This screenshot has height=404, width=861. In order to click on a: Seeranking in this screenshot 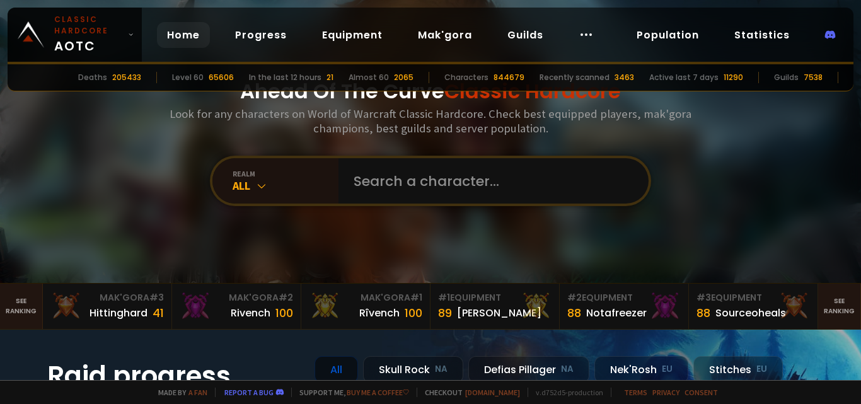, I will do `click(840, 306)`.